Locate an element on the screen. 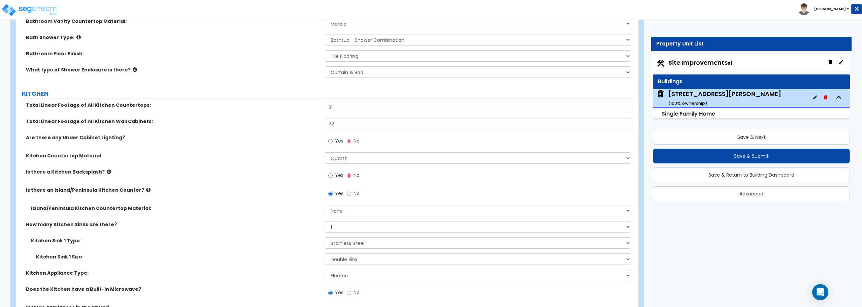 The image size is (862, 307). button: Advanced is located at coordinates (752, 194).